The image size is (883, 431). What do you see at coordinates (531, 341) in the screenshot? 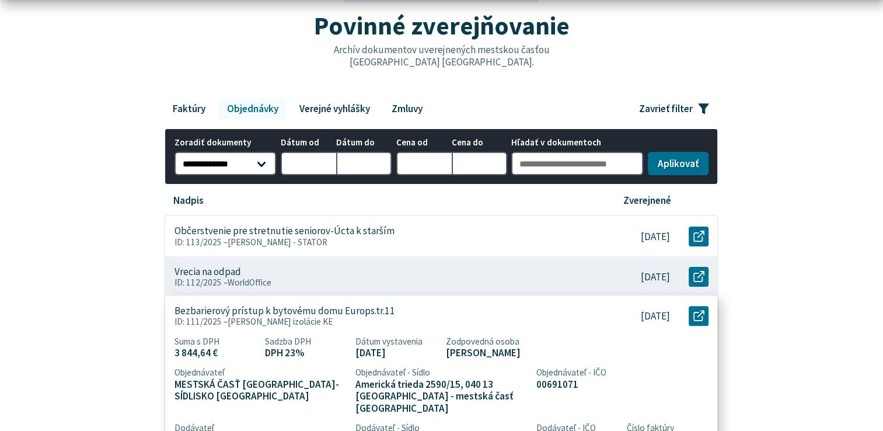
I see `span: Zodpovedná osoba` at bounding box center [531, 341].